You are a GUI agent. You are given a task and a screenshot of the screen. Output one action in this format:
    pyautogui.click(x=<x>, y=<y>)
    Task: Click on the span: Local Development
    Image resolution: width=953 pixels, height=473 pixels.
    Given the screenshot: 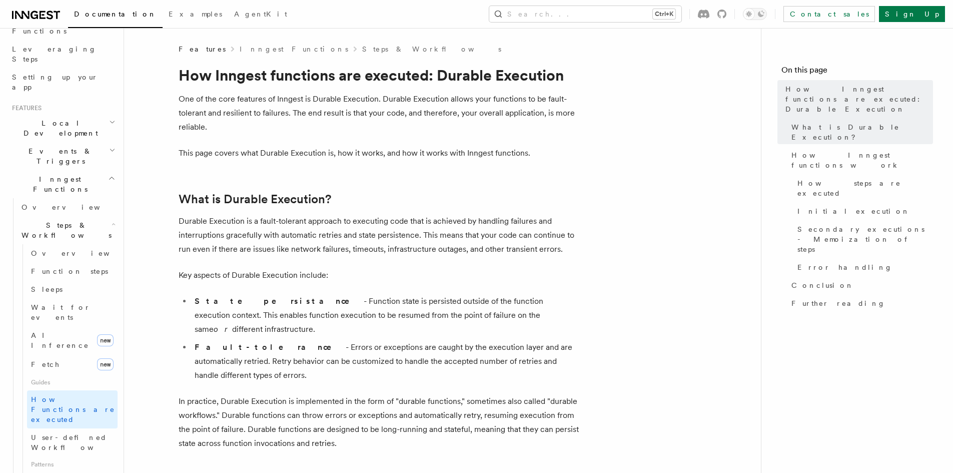 What is the action you would take?
    pyautogui.click(x=59, y=128)
    